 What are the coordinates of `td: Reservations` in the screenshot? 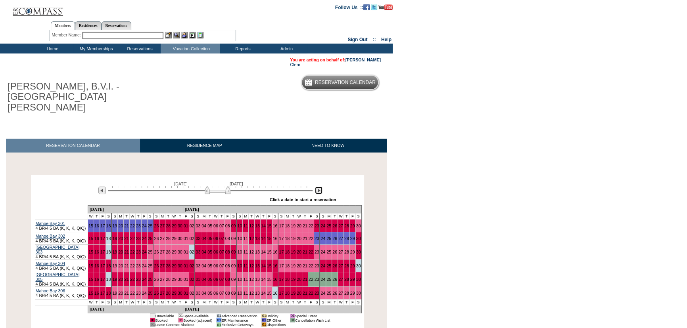 It's located at (139, 48).